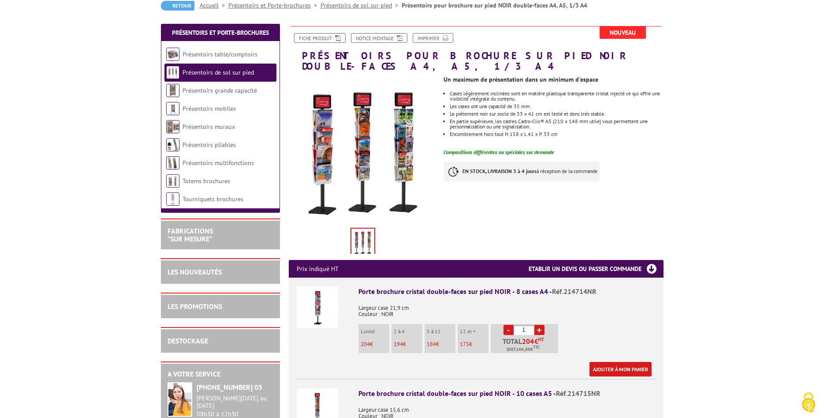 Image resolution: width=824 pixels, height=418 pixels. What do you see at coordinates (173, 145) in the screenshot?
I see `img: Présentoirs pliables` at bounding box center [173, 145].